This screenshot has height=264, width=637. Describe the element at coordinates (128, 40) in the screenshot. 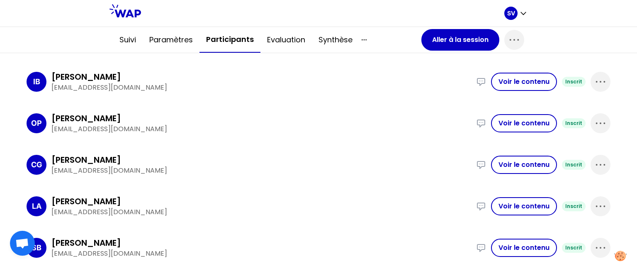

I see `button: Suivi` at that location.